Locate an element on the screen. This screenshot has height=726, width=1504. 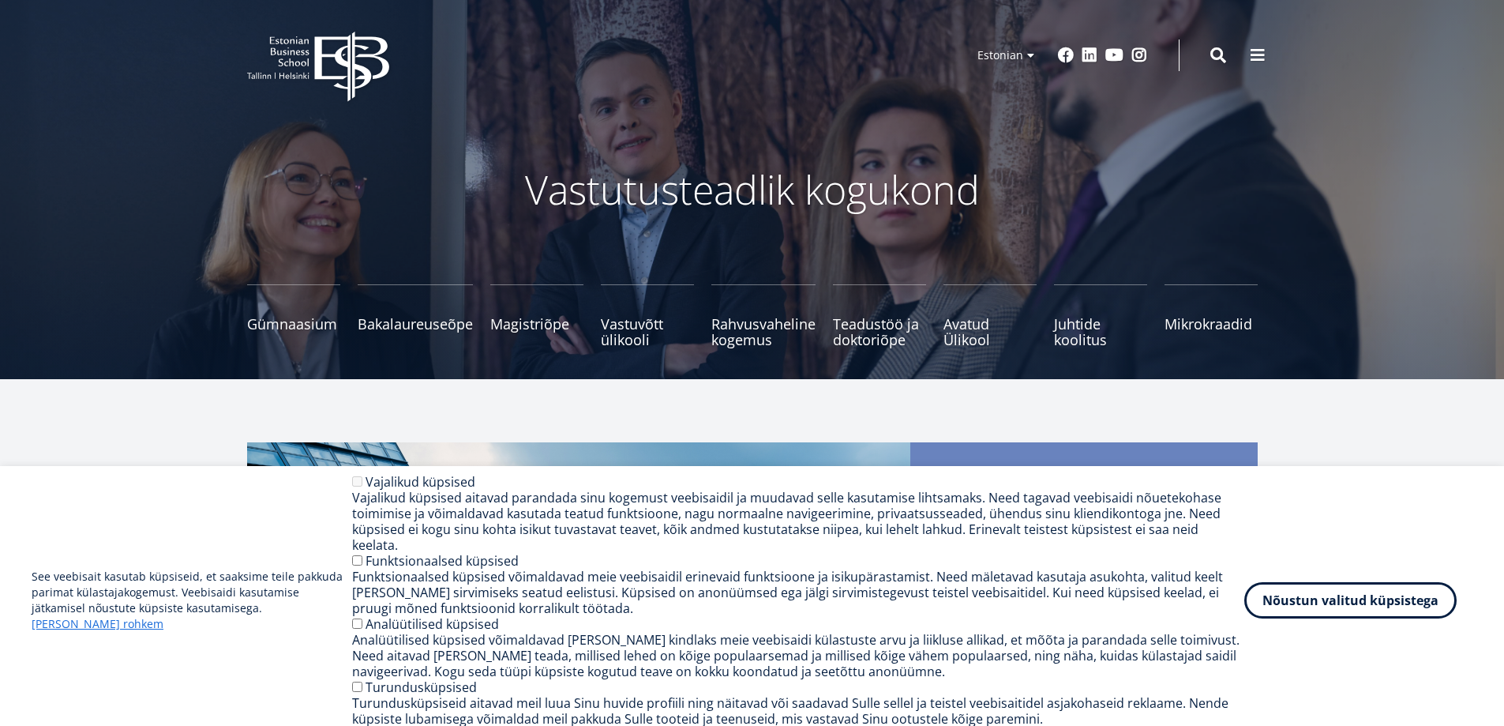
div: Vajalikud küpsised aitavad parandada sinu kogemust veebisaidil ja muudavad selle kasutamise lihts... is located at coordinates (798, 521).